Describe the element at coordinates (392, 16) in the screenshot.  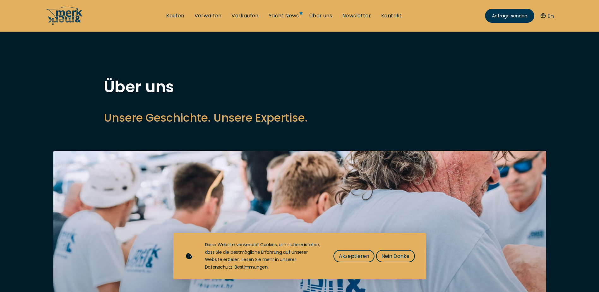
I see `a: Kontakt` at that location.